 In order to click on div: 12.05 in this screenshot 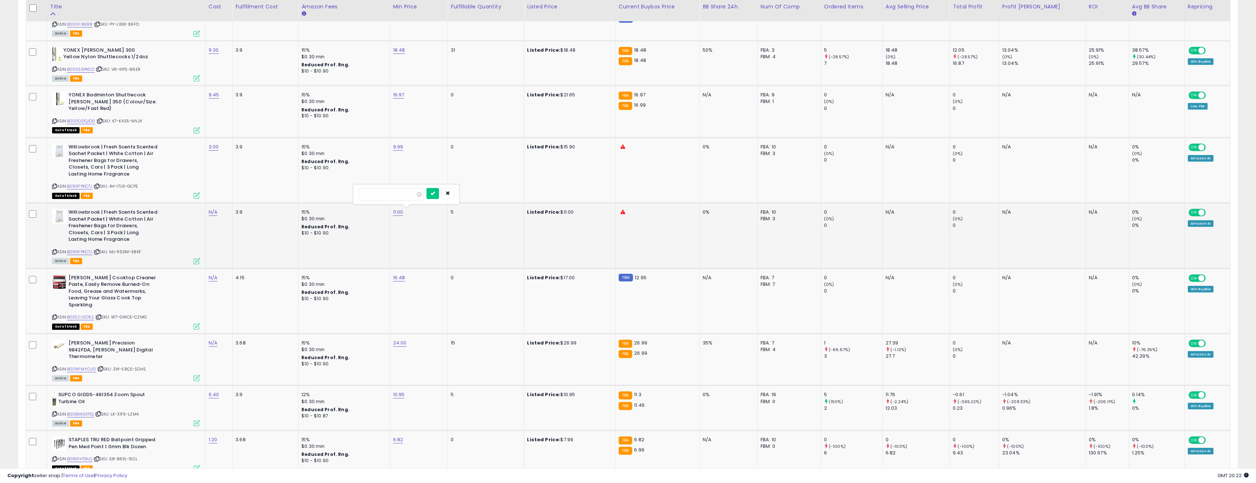, I will do `click(976, 50)`.